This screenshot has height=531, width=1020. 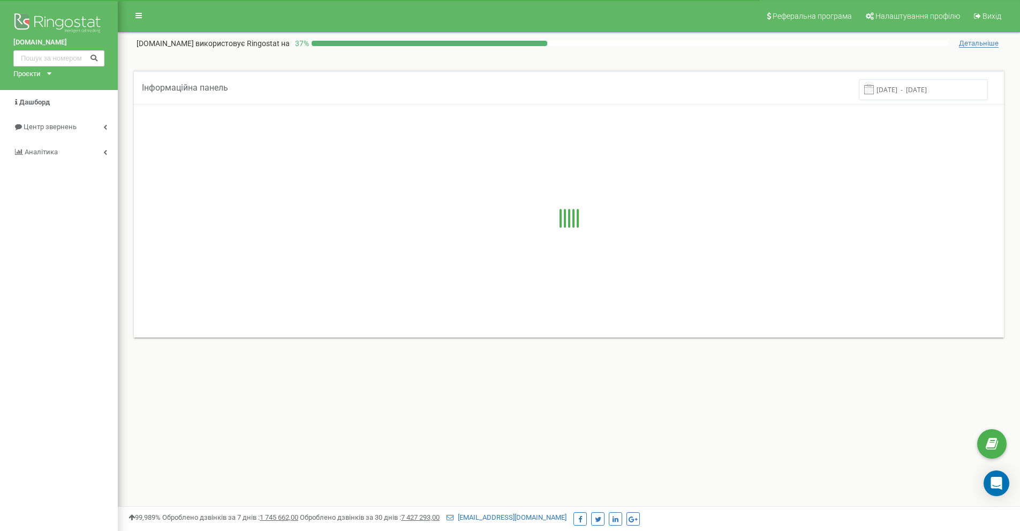 I want to click on span: Оброблено дзвінків за 30 днів :, so click(x=370, y=517).